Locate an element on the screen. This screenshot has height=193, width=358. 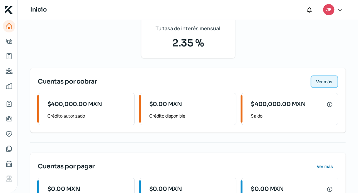
a: Pago a proveedores is located at coordinates (9, 71).